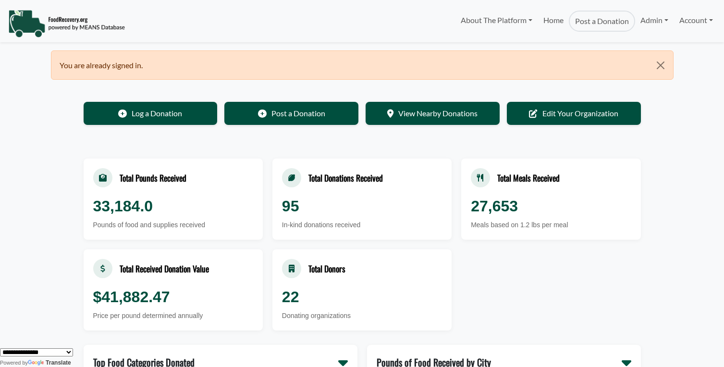  Describe the element at coordinates (164, 268) in the screenshot. I see `div: Total Received Donation Value` at that location.